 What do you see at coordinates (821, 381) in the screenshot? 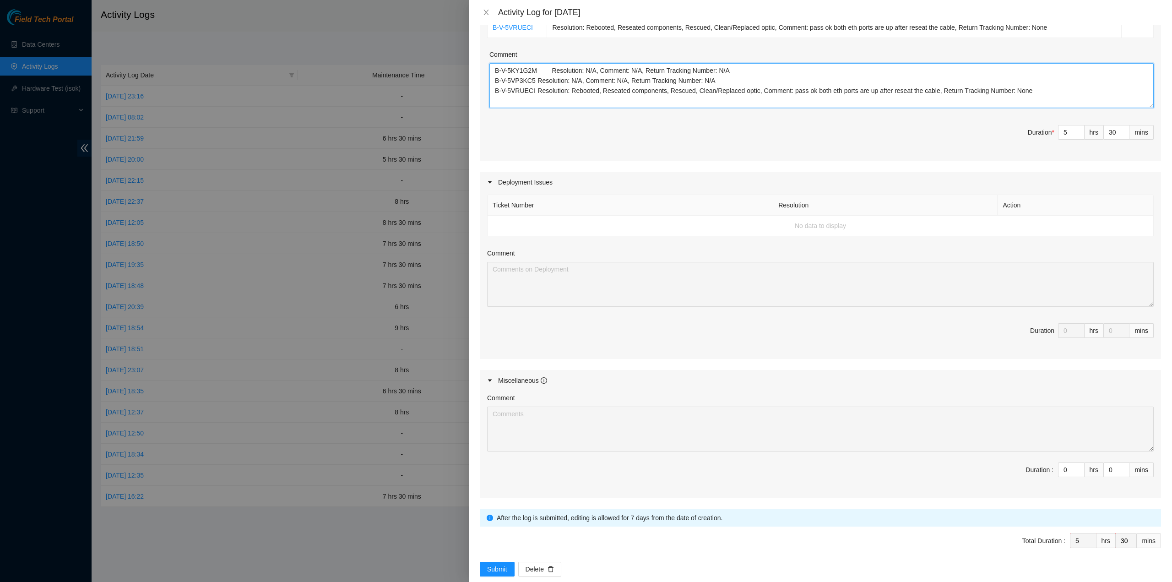
I see `div: Miscellaneous info-circle` at bounding box center [821, 381].